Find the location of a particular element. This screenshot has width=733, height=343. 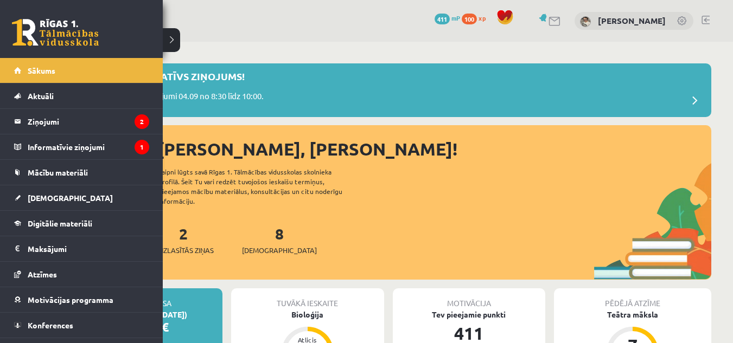

span: mP is located at coordinates (456, 18).